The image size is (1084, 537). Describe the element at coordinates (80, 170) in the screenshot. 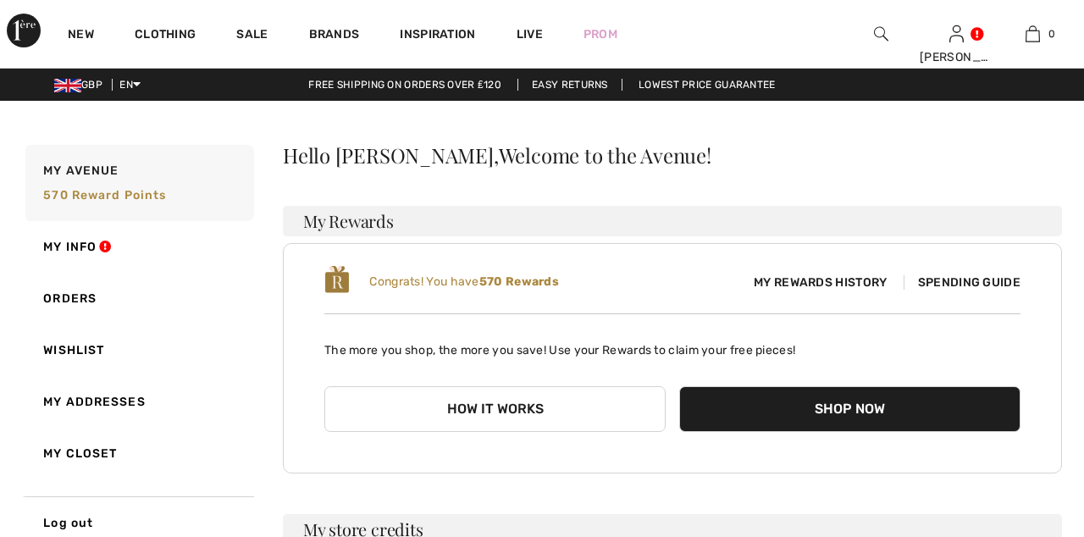

I see `span: My Avenue` at that location.